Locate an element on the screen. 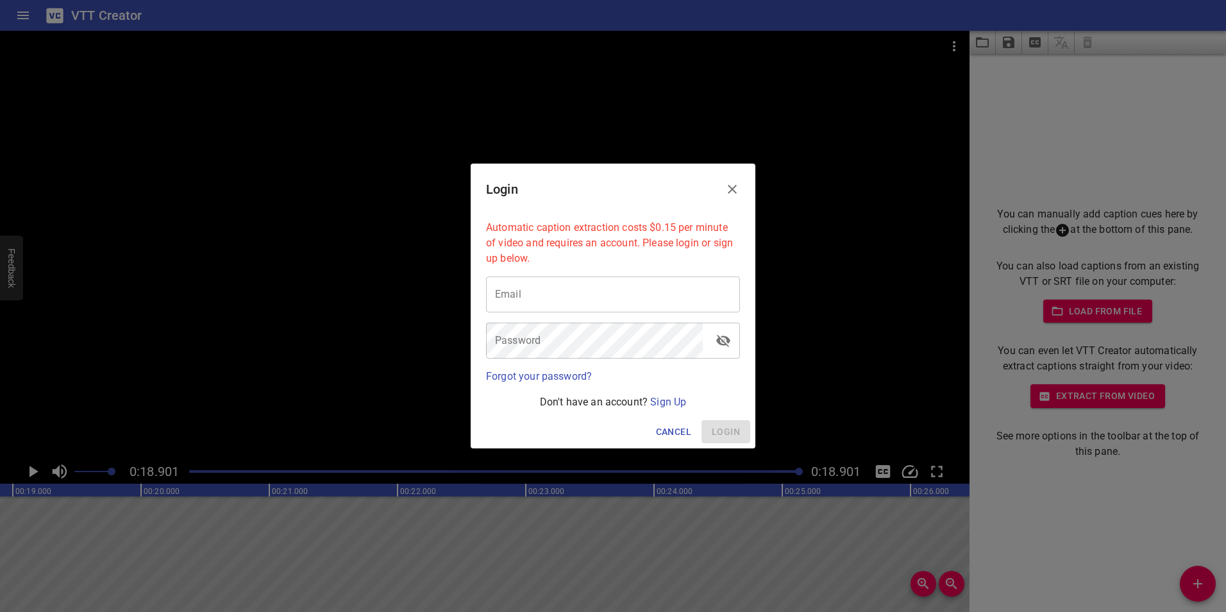  button: Close is located at coordinates (732, 189).